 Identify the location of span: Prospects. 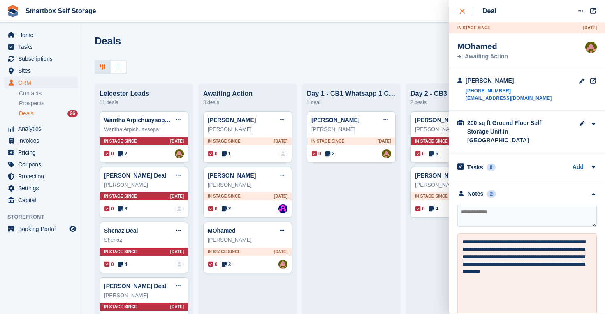
(32, 103).